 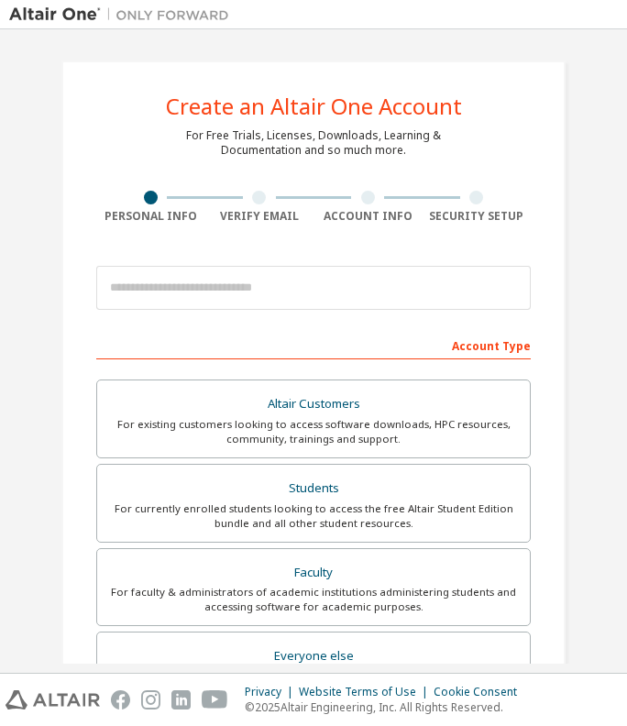 What do you see at coordinates (313, 488) in the screenshot?
I see `div: Students` at bounding box center [313, 488].